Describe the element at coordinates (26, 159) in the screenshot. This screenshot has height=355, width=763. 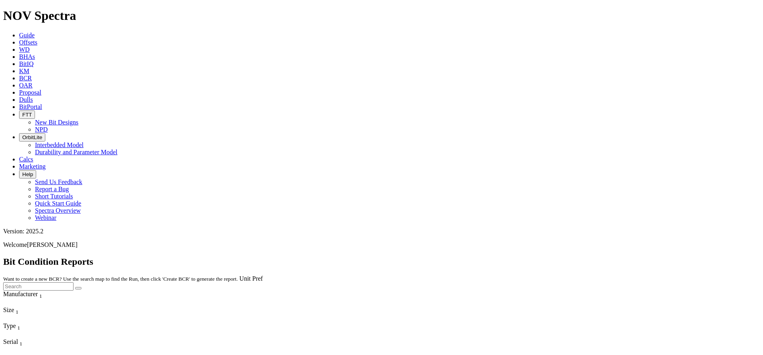
I see `a: Calcs` at that location.